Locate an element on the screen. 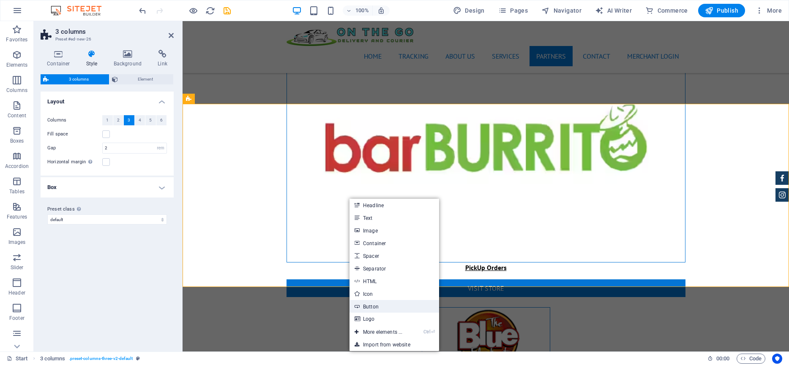 The image size is (789, 365). a: Button is located at coordinates (394, 307).